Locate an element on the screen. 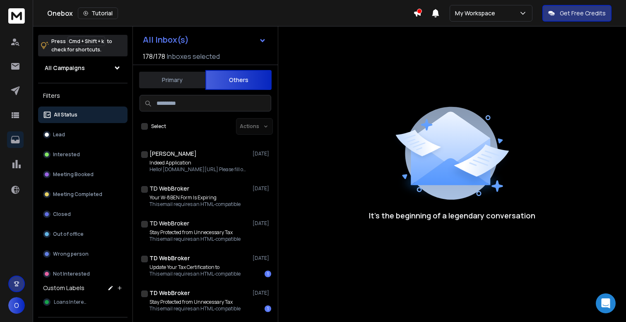 The width and height of the screenshot is (626, 322). button: Get Free Credits is located at coordinates (577, 13).